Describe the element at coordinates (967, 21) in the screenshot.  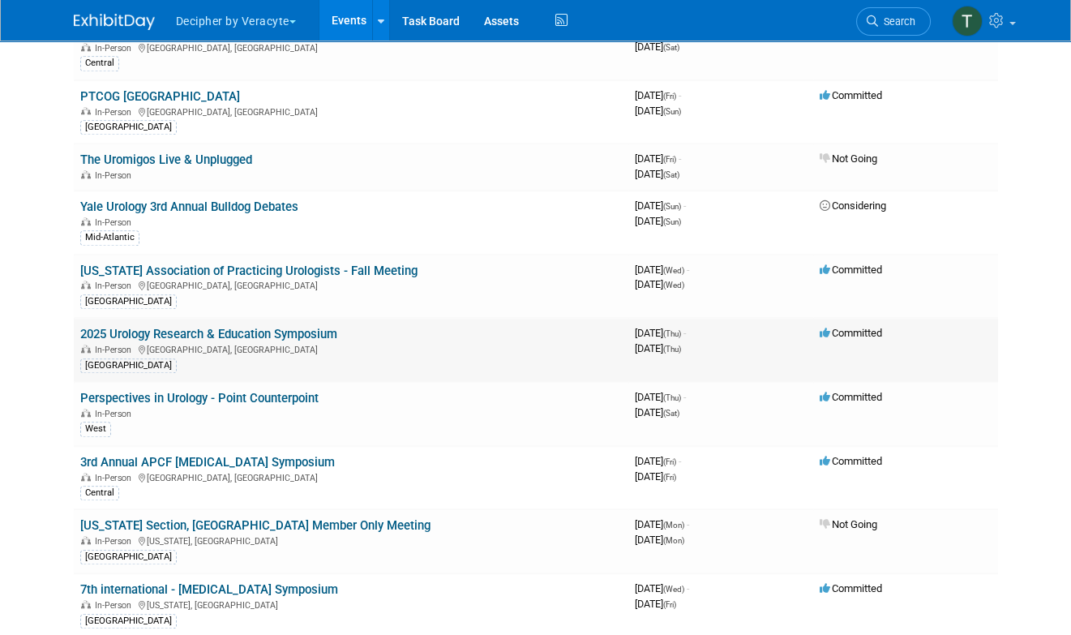
I see `img: Tony Alvarado` at that location.